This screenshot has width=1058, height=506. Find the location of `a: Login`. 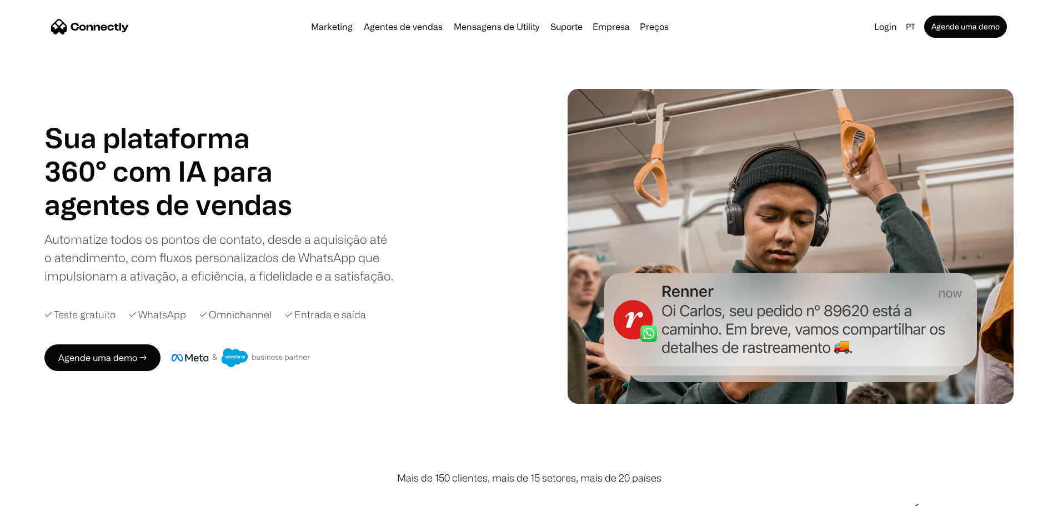

a: Login is located at coordinates (885, 27).